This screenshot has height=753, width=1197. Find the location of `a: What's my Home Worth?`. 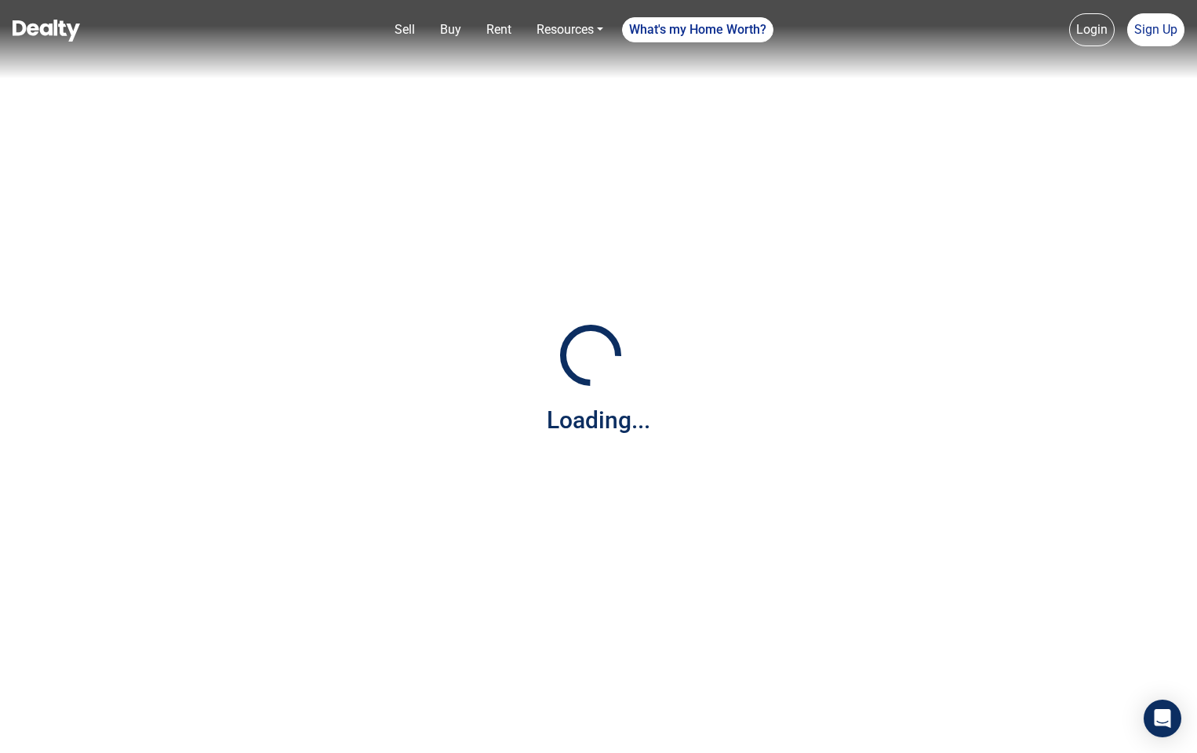

a: What's my Home Worth? is located at coordinates (697, 30).